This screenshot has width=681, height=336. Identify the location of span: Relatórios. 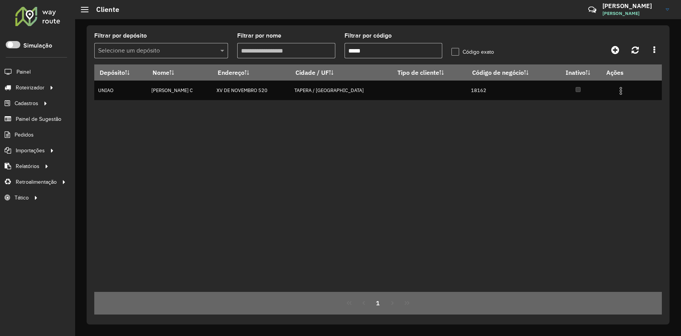
(28, 166).